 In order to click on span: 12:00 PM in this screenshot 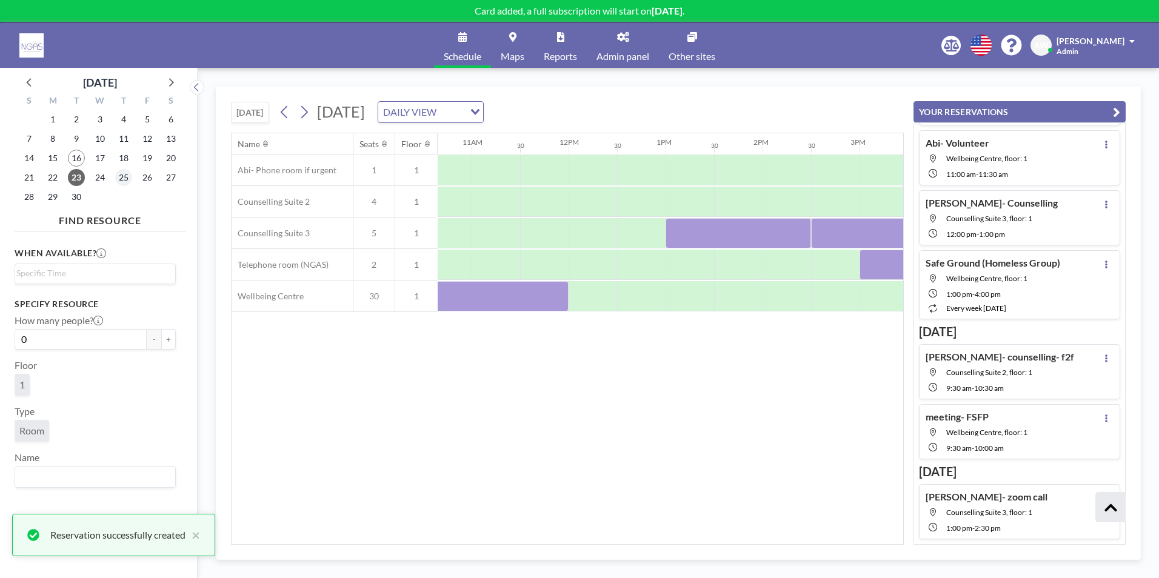, I will do `click(962, 234)`.